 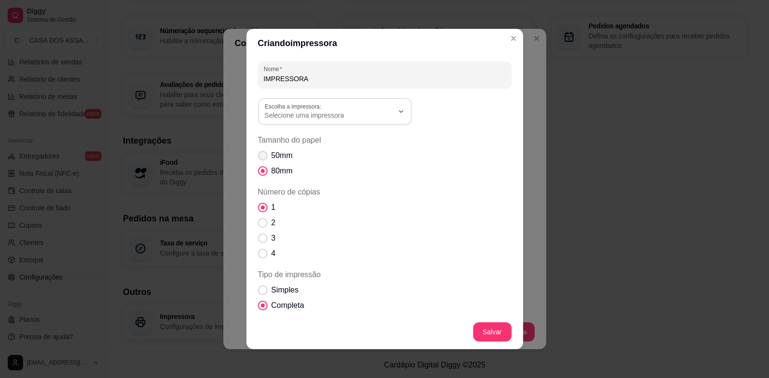 I want to click on span: Tamanho do papel, so click(x=385, y=140).